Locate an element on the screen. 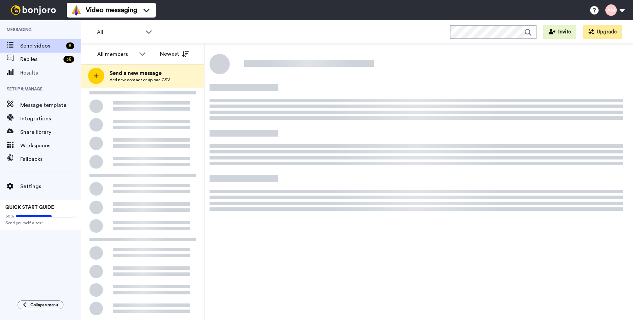 The image size is (633, 320). span: Share library is located at coordinates (51, 132).